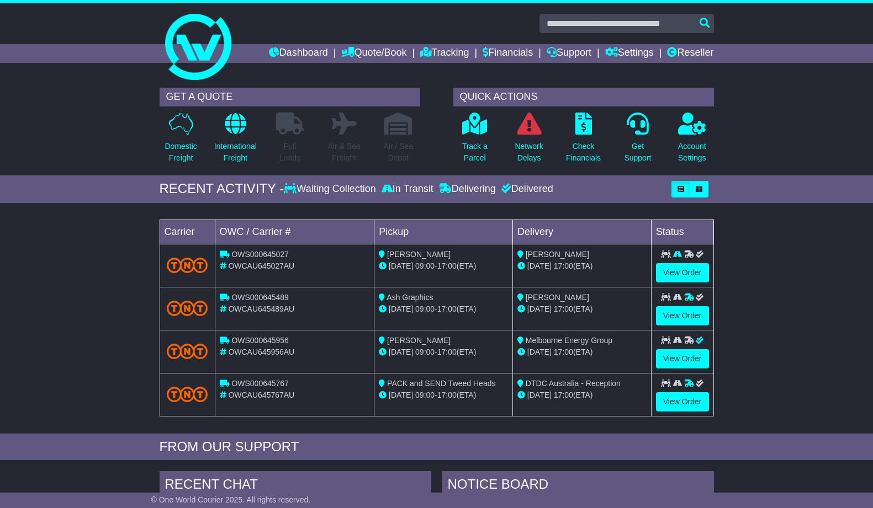 Image resolution: width=873 pixels, height=508 pixels. What do you see at coordinates (290, 152) in the screenshot?
I see `p: Full Loads` at bounding box center [290, 152].